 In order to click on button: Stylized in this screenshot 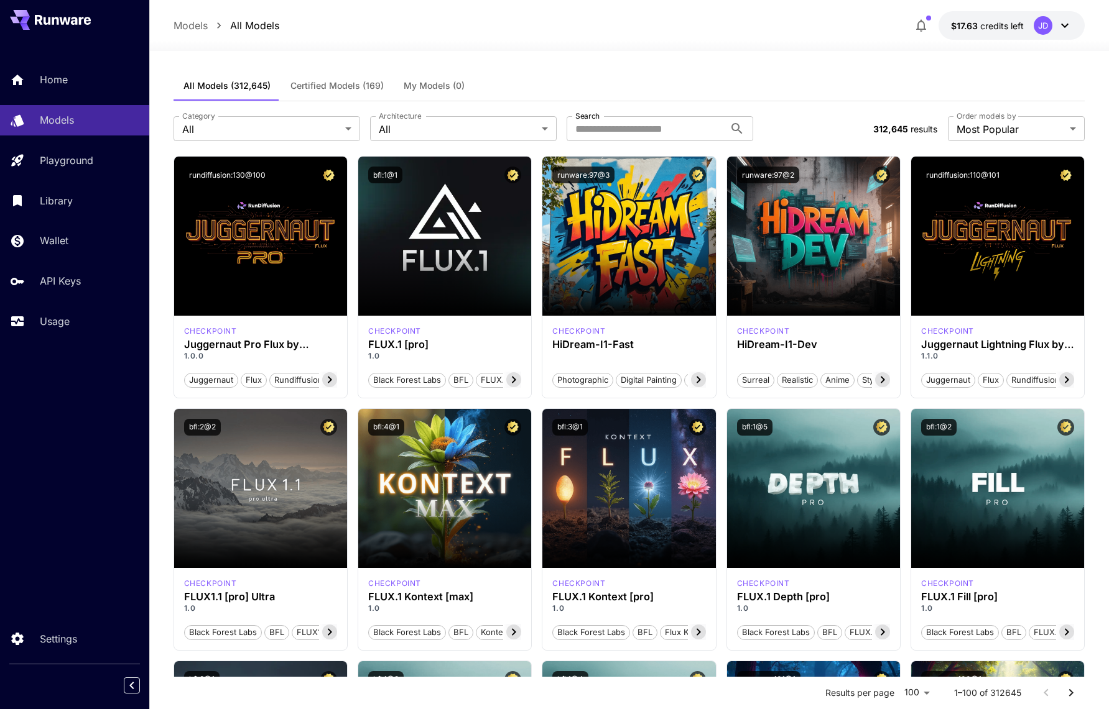, I will do `click(877, 380)`.